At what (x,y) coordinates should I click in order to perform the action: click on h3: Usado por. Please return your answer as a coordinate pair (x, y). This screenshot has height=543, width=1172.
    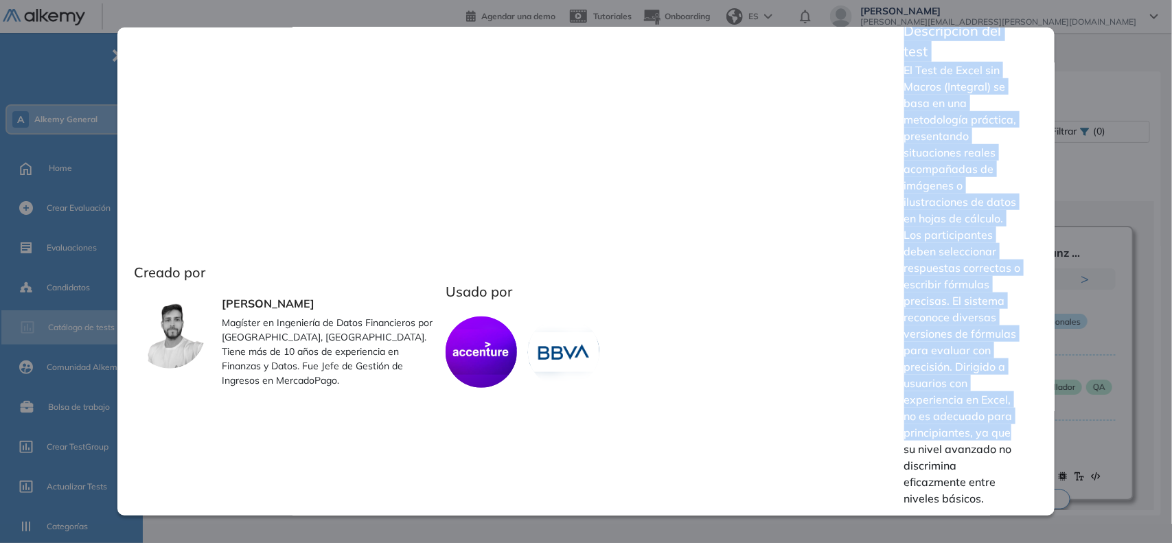
    Looking at the image, I should click on (661, 292).